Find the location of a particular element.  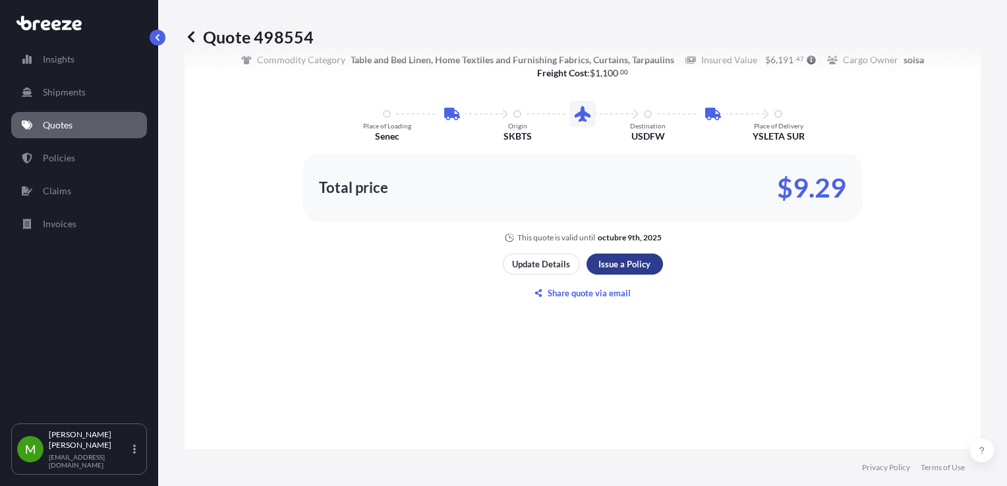

button: Issue a Policy is located at coordinates (625, 264).